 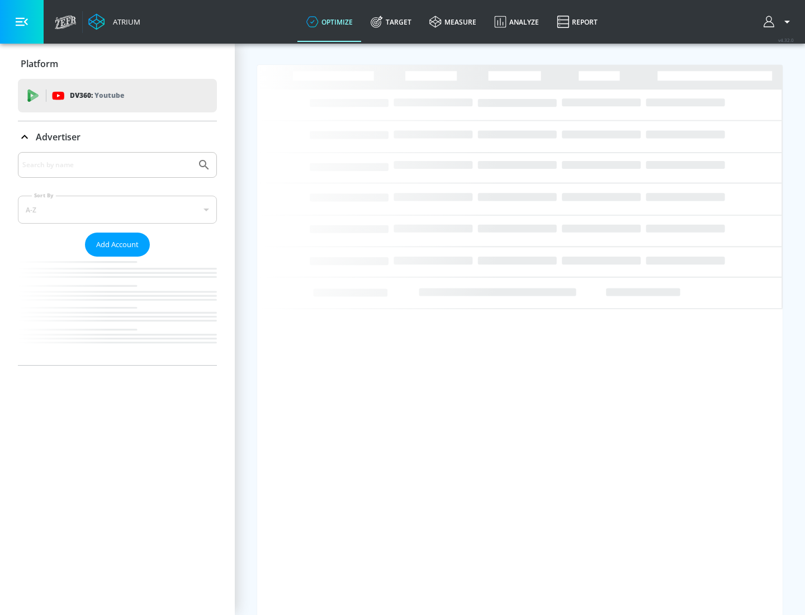 What do you see at coordinates (117, 210) in the screenshot?
I see `div: A-Z` at bounding box center [117, 210].